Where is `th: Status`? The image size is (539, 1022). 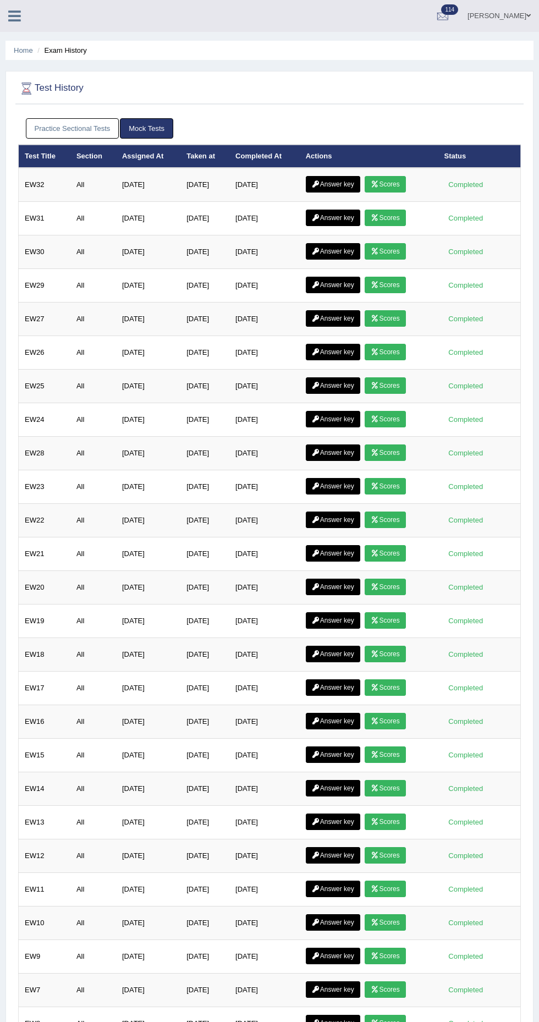 th: Status is located at coordinates (480, 156).